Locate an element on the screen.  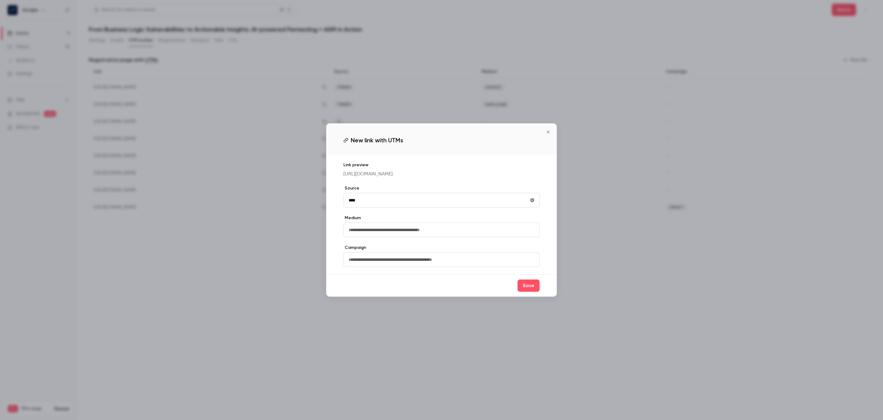
p: Link preview is located at coordinates (441, 165).